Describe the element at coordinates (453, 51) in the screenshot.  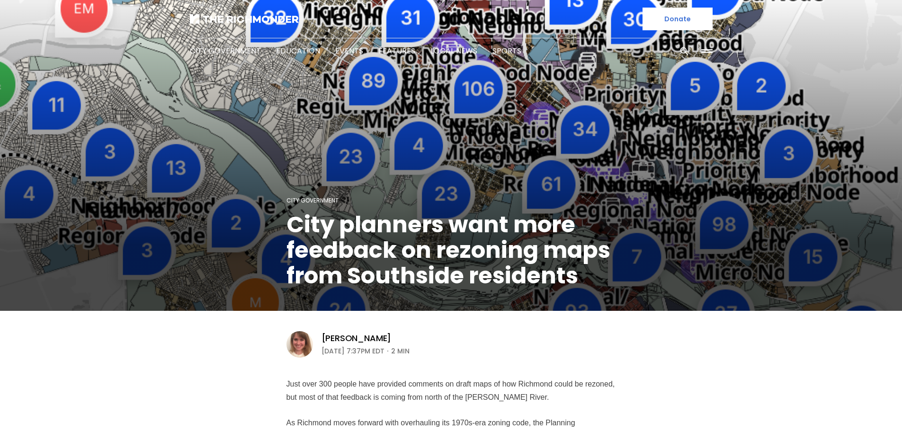
I see `a: Local News` at that location.